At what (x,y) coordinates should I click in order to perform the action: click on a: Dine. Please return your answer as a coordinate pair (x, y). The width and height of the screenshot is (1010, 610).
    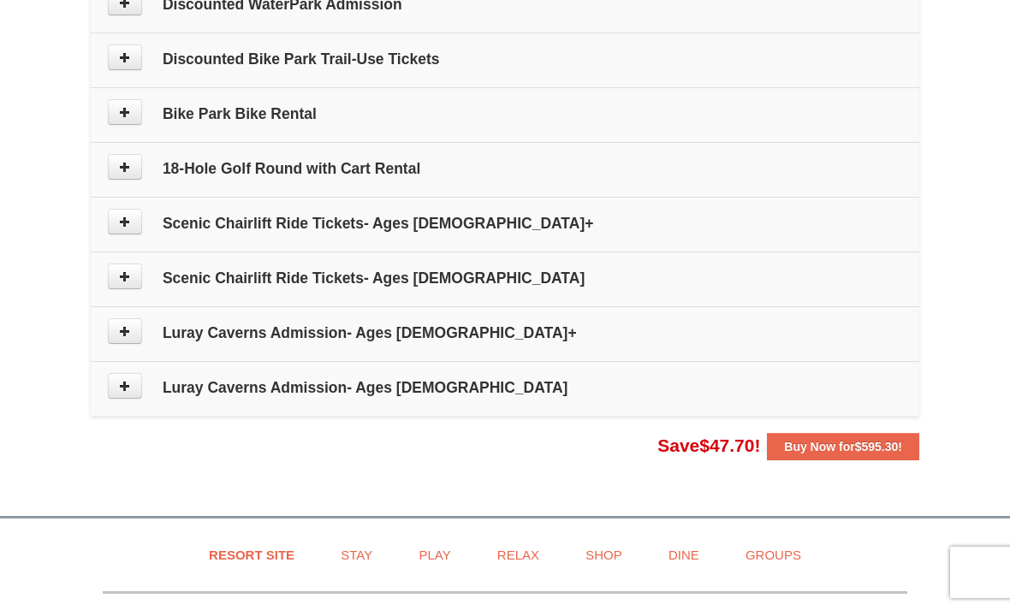
    Looking at the image, I should click on (684, 555).